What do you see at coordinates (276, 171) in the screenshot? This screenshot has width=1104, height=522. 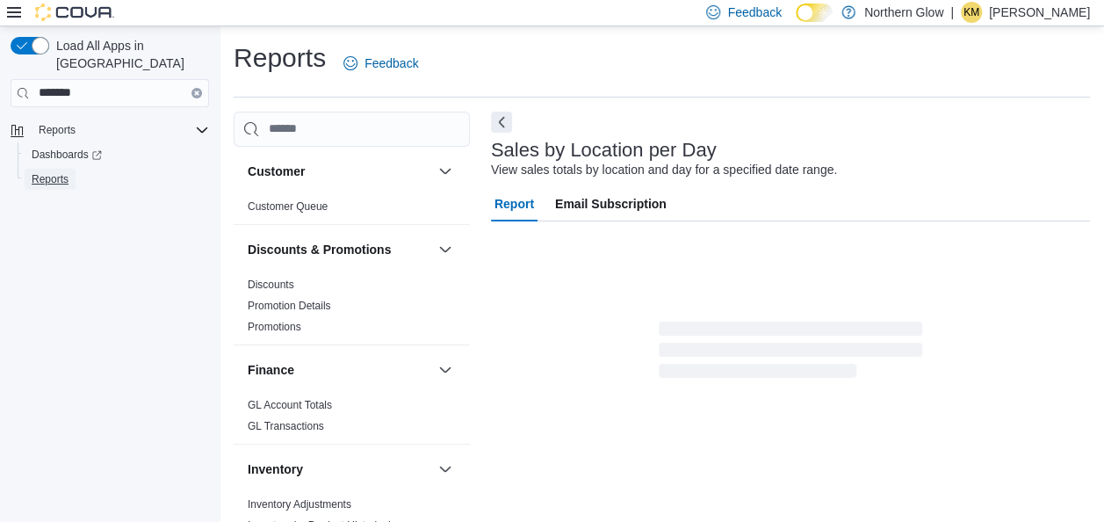 I see `h3: Customer` at bounding box center [276, 171].